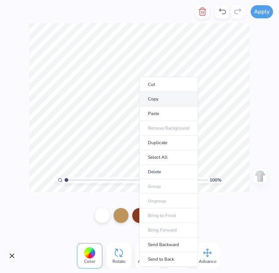  I want to click on span: Alignment, so click(148, 262).